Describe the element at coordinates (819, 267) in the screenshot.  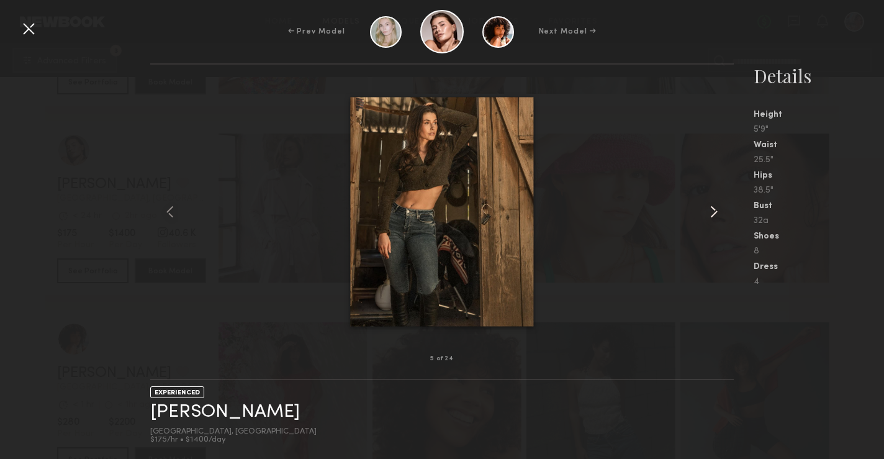
I see `div: Dress` at that location.